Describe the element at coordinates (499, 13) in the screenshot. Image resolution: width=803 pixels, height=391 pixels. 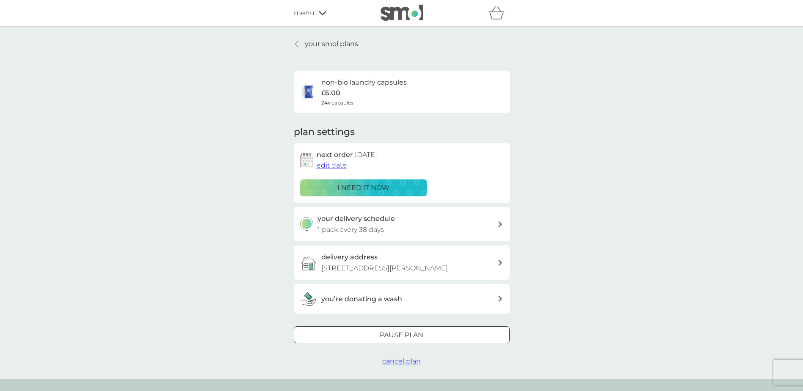
I see `div: basket` at that location.